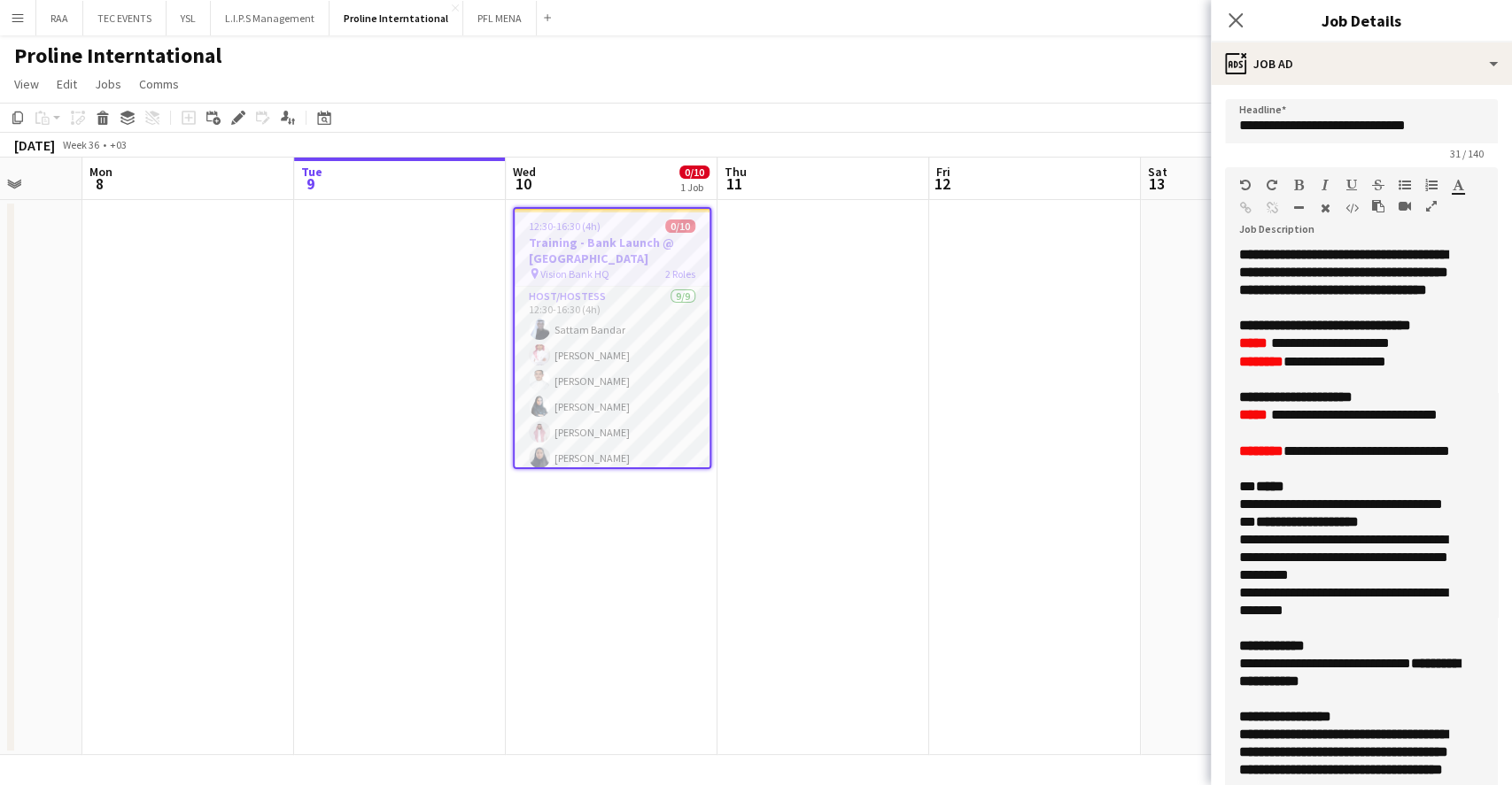  Describe the element at coordinates (159, 84) in the screenshot. I see `a: Comms` at that location.